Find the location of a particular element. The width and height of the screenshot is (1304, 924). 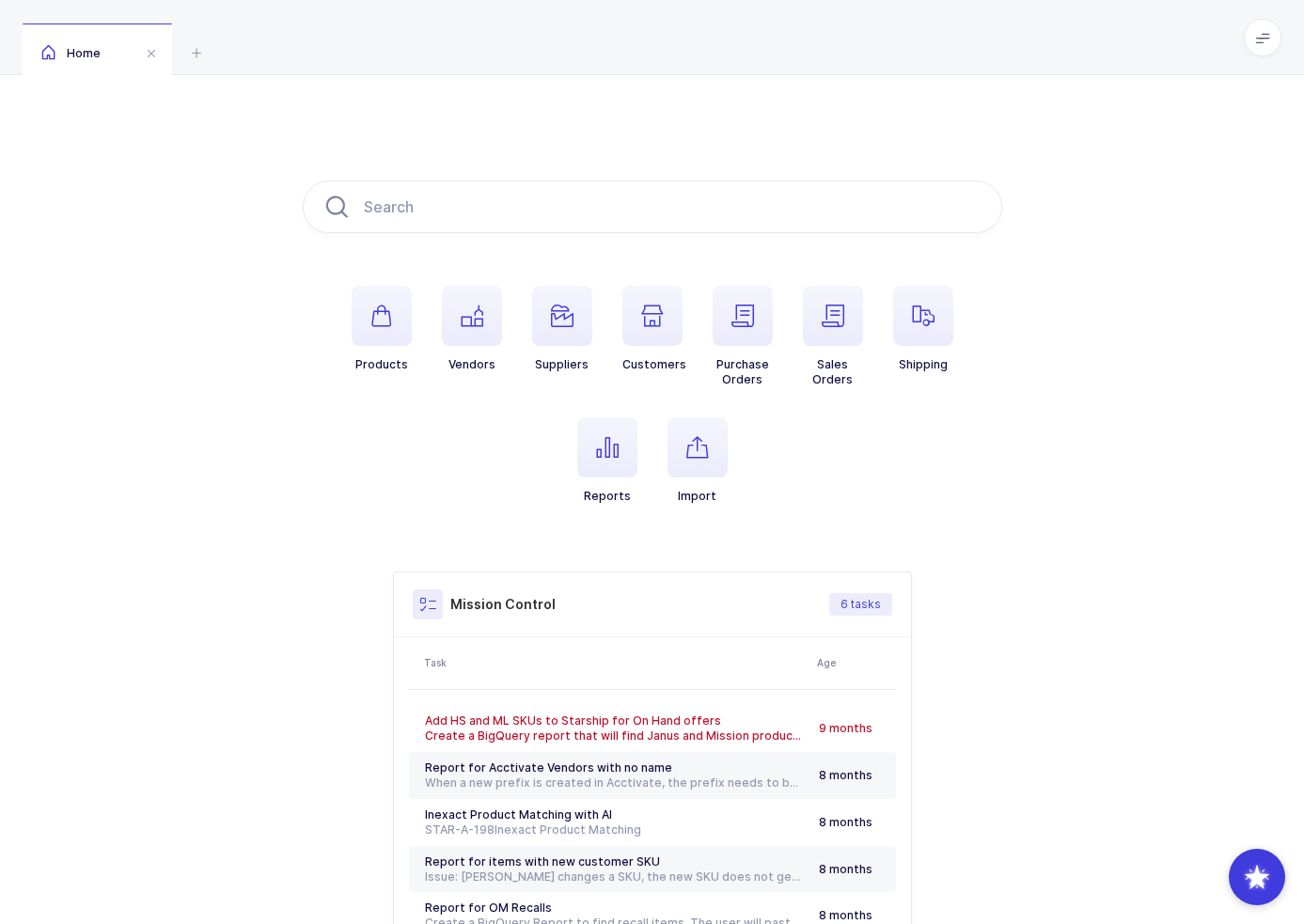

button: Reports is located at coordinates (608, 460).